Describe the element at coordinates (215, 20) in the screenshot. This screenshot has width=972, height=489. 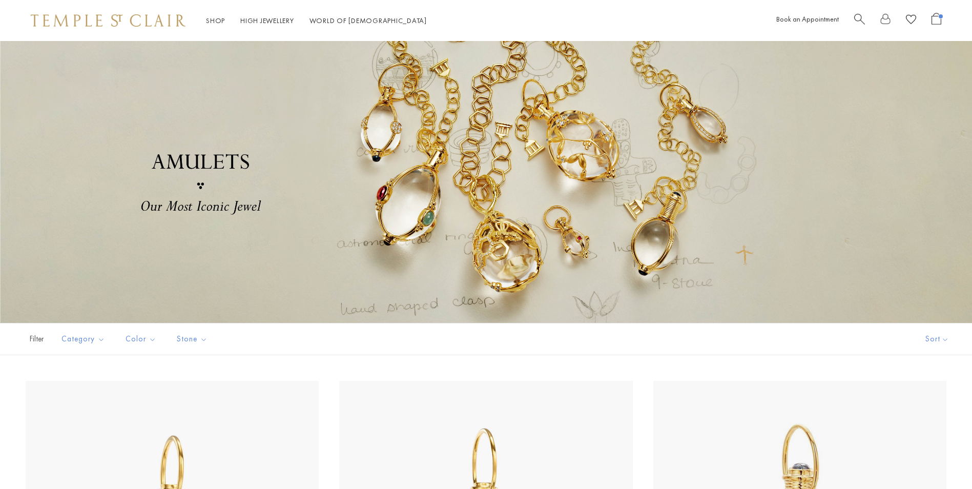
I see `a: ShopShop` at that location.